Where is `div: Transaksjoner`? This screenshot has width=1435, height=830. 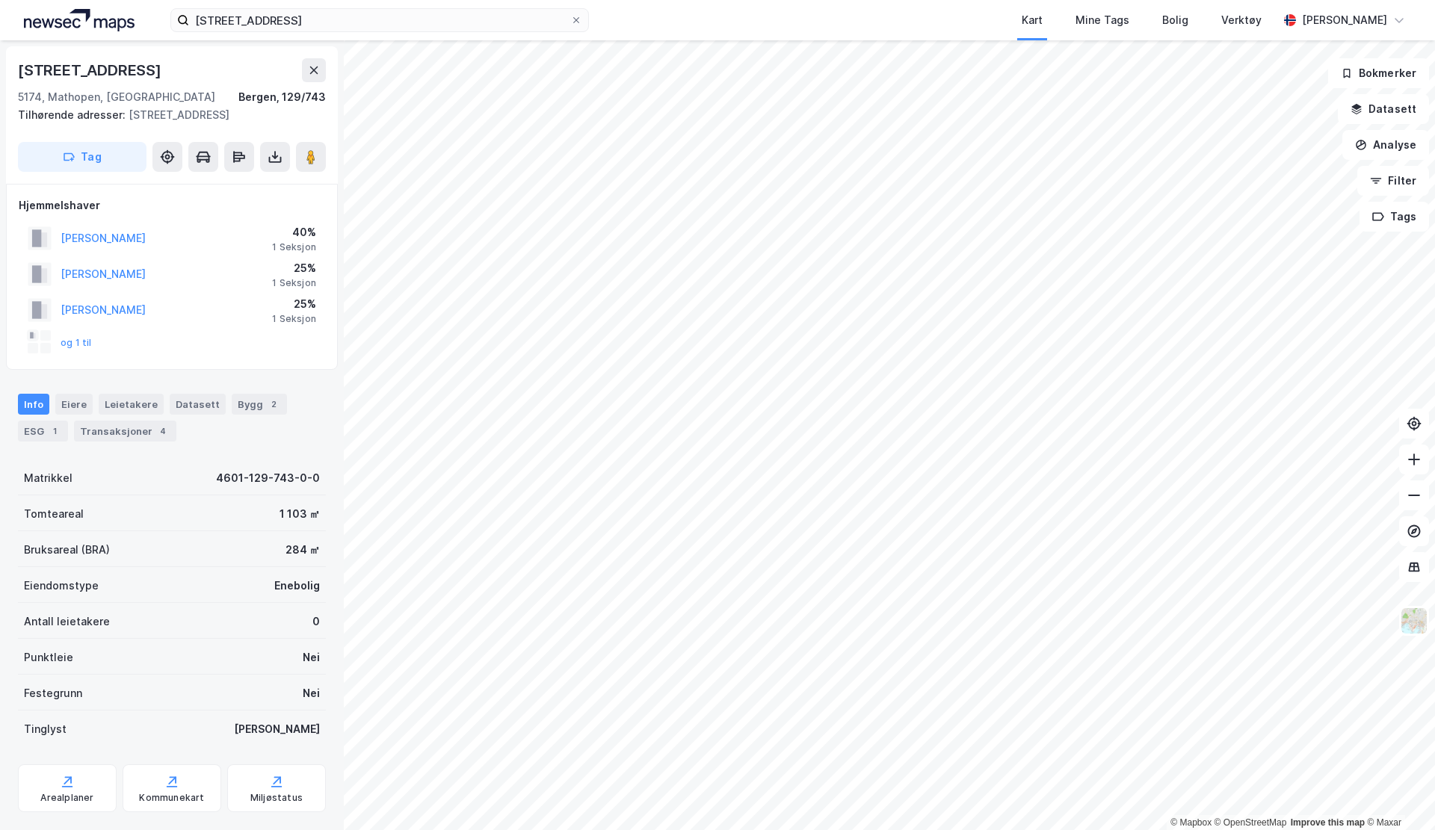 div: Transaksjoner is located at coordinates (125, 431).